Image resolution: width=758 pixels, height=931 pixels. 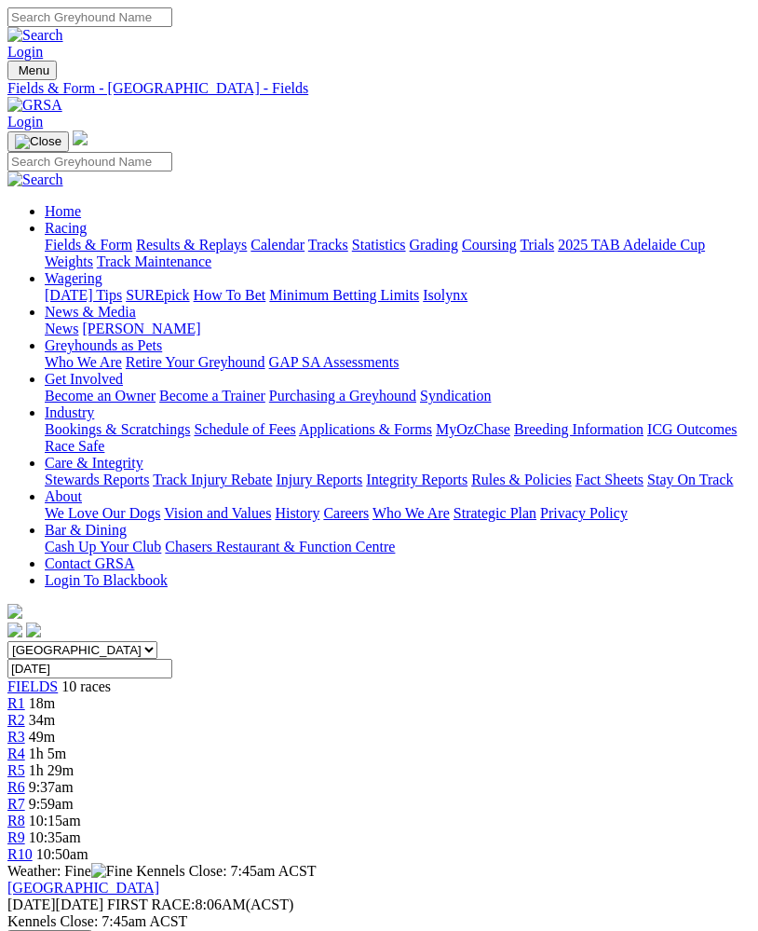 What do you see at coordinates (55, 820) in the screenshot?
I see `span: 10:15am` at bounding box center [55, 820].